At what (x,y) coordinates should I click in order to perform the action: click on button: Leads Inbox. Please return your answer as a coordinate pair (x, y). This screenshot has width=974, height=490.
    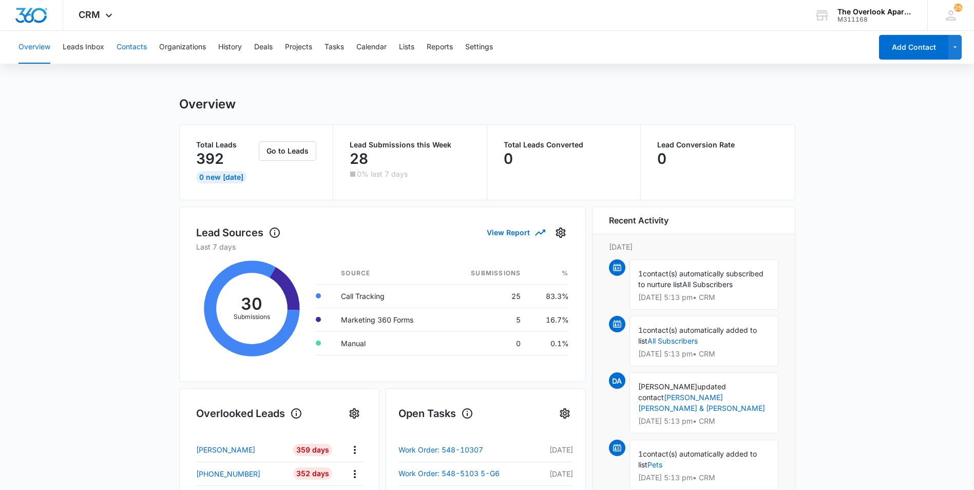
    Looking at the image, I should click on (83, 47).